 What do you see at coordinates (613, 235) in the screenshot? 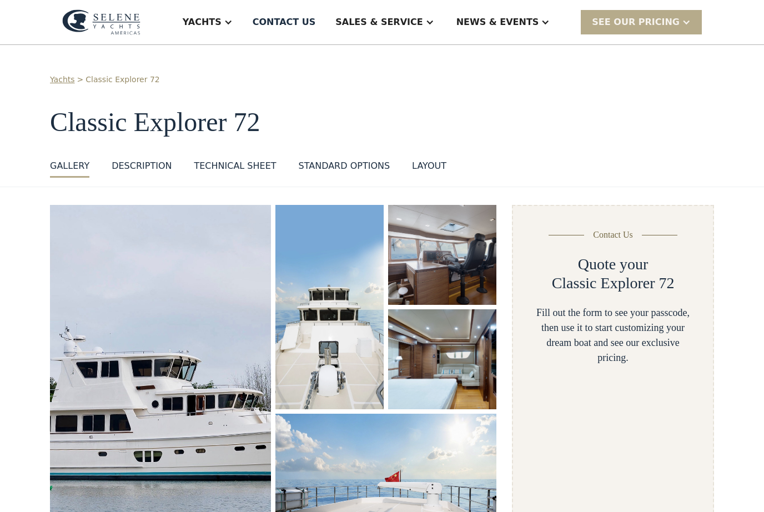
I see `div: Contact Us` at bounding box center [613, 235].